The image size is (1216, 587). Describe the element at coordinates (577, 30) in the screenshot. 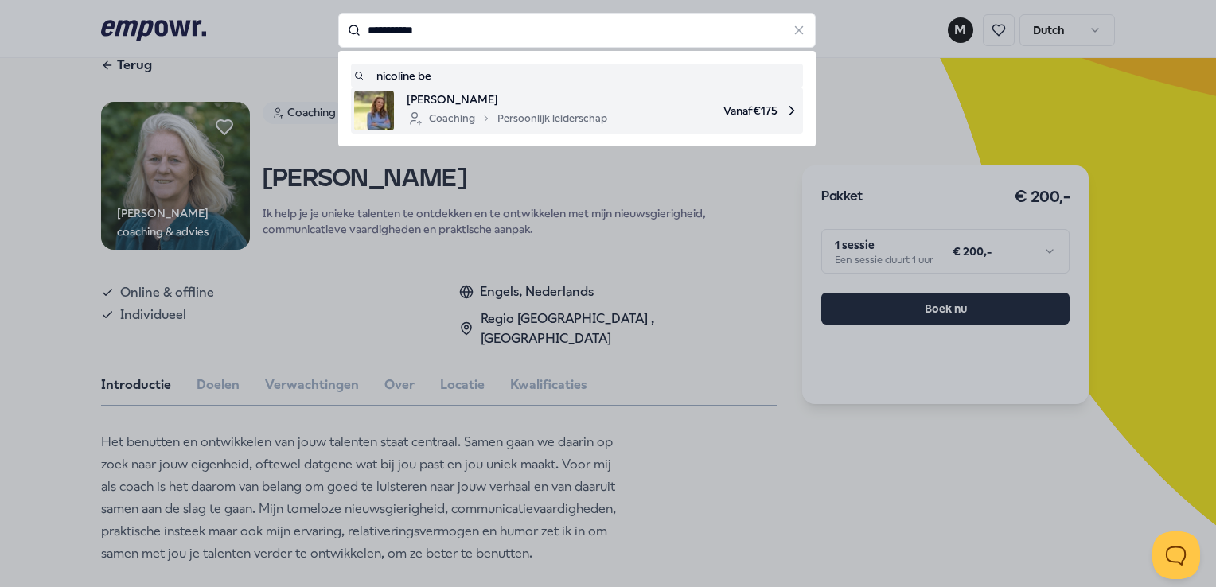

I see `input: Search for products, categories or subcategories` at that location.